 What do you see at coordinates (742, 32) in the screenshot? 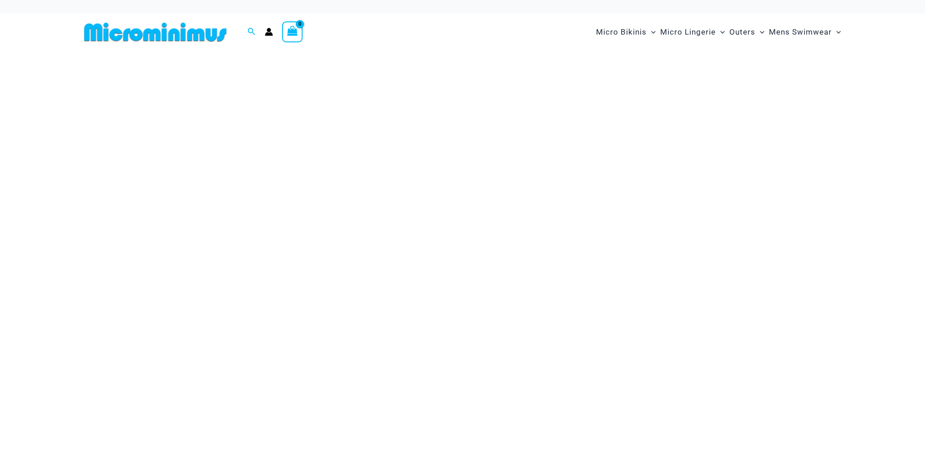
I see `span: Outers` at bounding box center [742, 32].